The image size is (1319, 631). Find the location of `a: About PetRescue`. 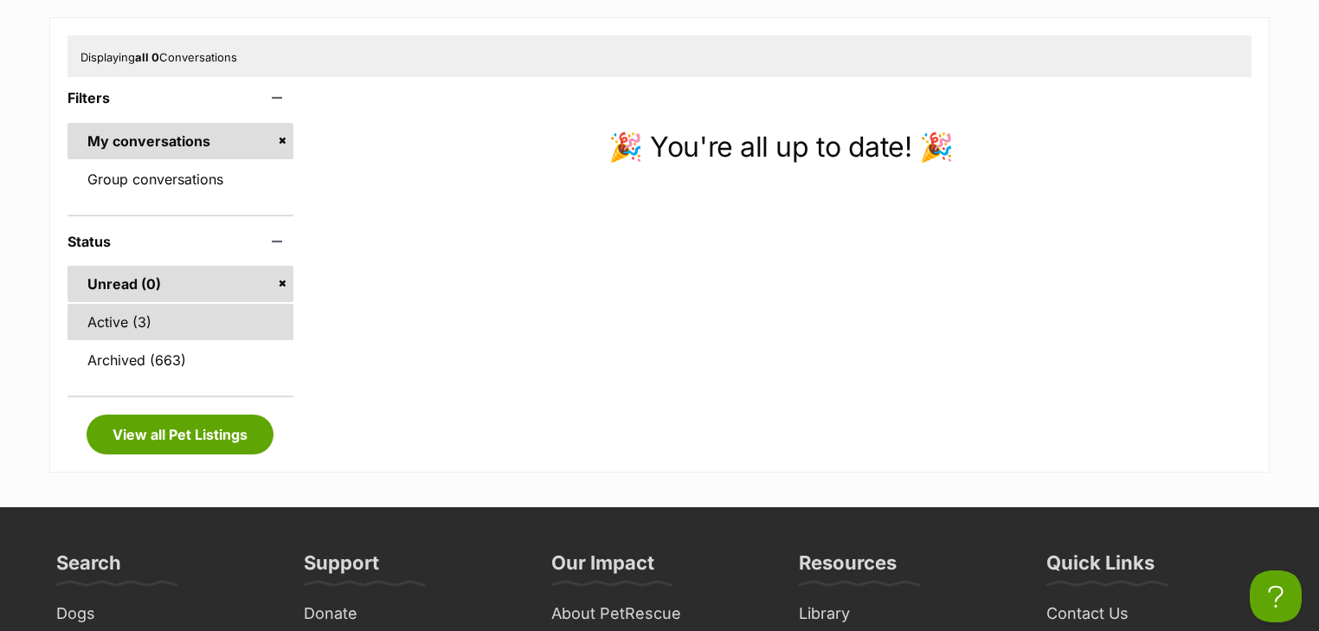

a: About PetRescue is located at coordinates (659, 614).